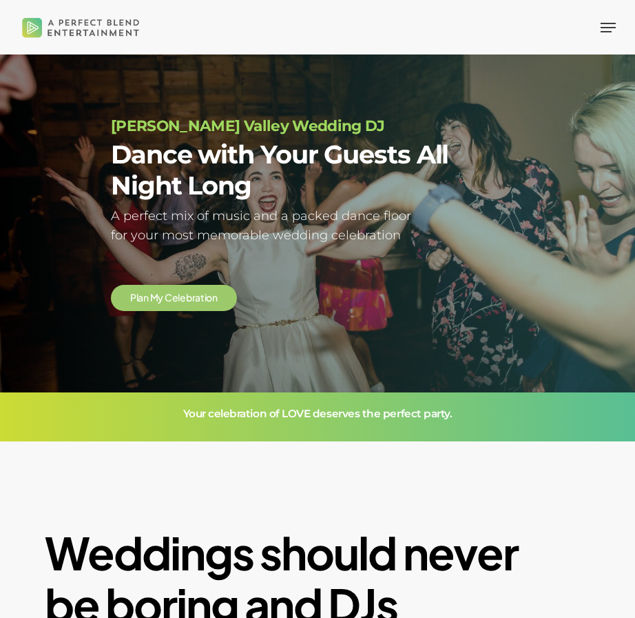  Describe the element at coordinates (168, 297) in the screenshot. I see `span: C` at that location.